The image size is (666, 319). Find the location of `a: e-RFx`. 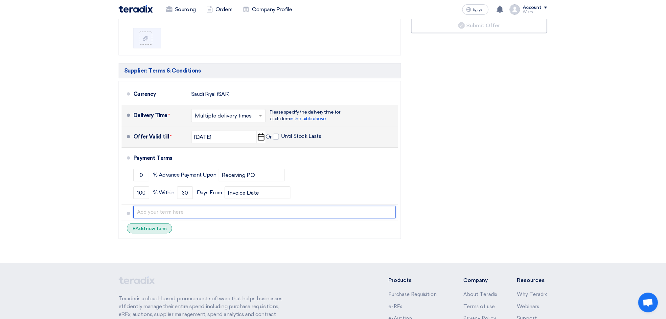

a: e-RFx is located at coordinates (395, 307).